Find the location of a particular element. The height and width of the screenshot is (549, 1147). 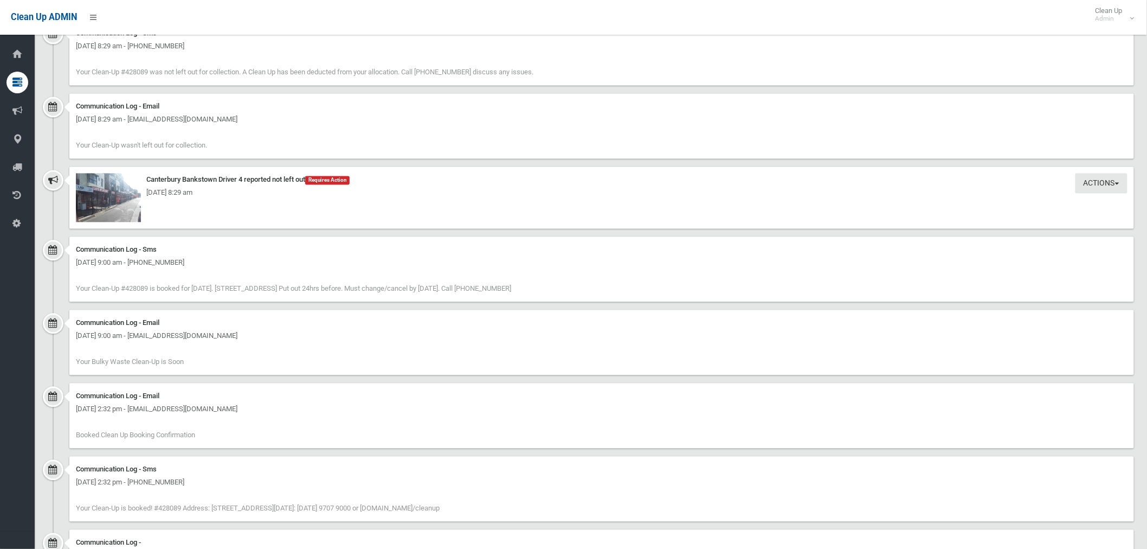

span: Requires Action is located at coordinates (327, 181).